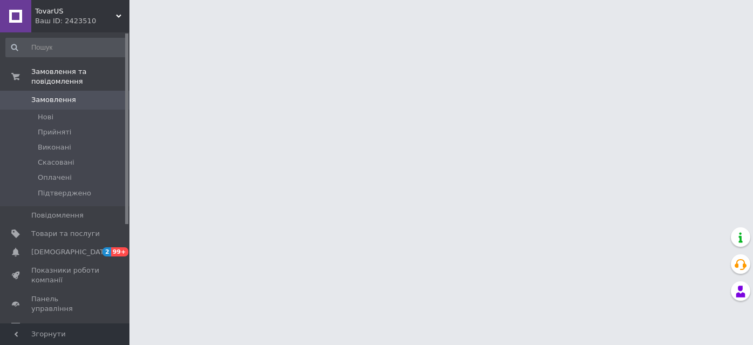 This screenshot has width=753, height=345. What do you see at coordinates (64, 193) in the screenshot?
I see `span: Підтверджено` at bounding box center [64, 193].